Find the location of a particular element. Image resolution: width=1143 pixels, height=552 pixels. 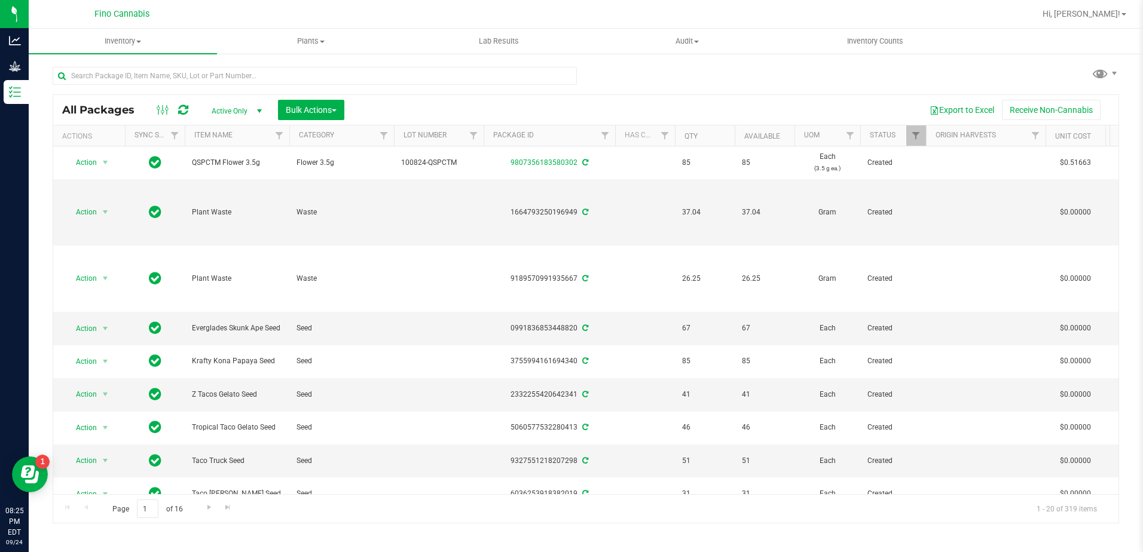

span: All Packages is located at coordinates (104, 110).